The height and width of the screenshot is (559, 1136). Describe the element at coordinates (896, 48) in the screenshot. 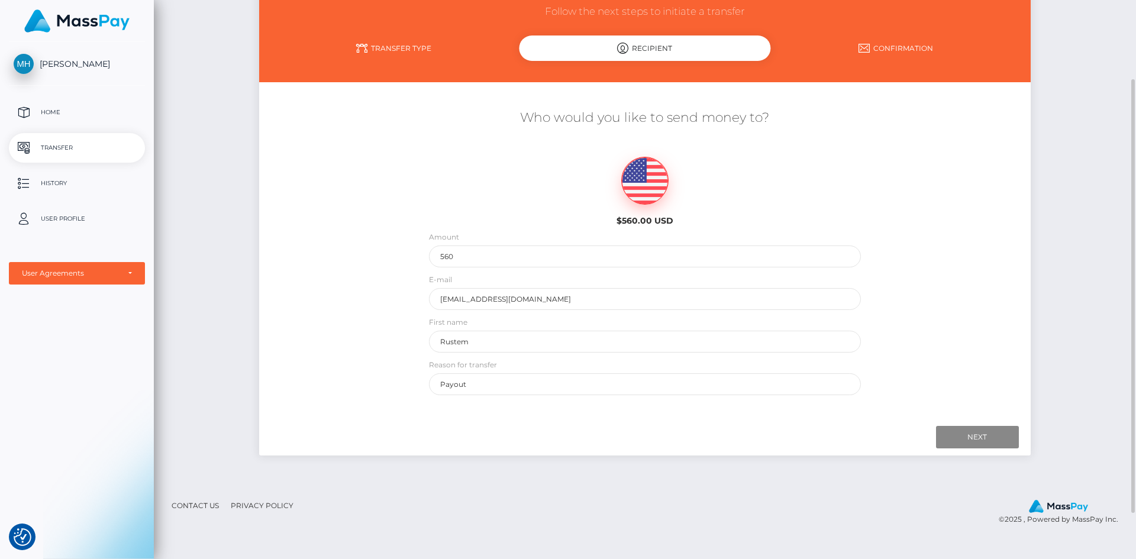

I see `a: Confirmation` at that location.